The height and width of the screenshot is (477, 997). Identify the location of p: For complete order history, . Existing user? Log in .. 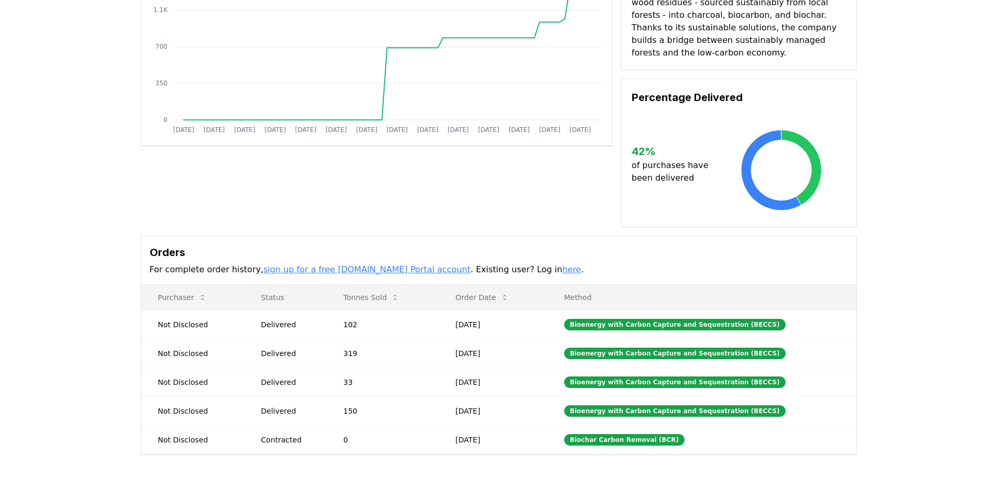
(499, 270).